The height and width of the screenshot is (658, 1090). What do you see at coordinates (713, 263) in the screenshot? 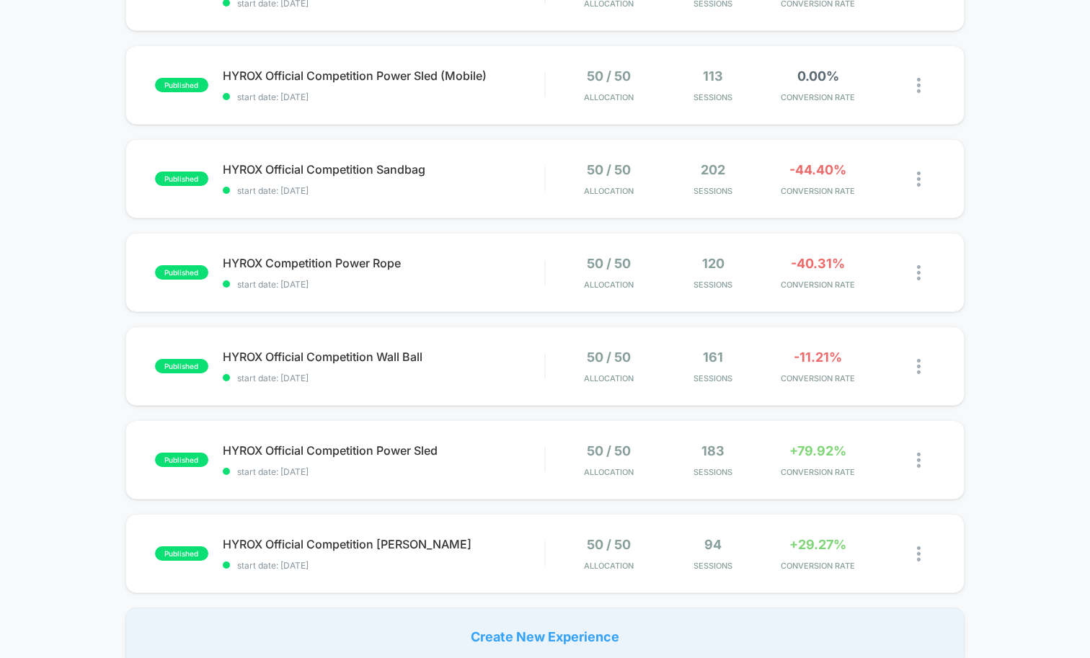
I see `span: 120` at bounding box center [713, 263].